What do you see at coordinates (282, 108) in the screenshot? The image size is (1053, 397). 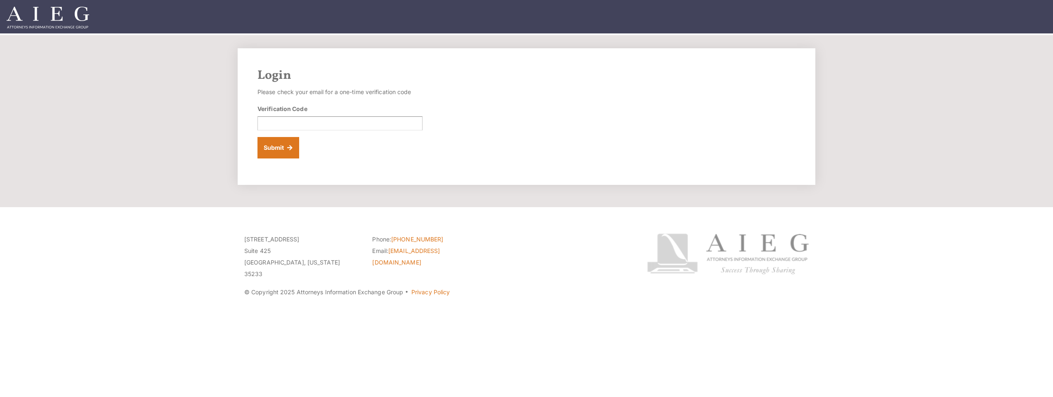 I see `label: Verification Code` at bounding box center [282, 108].